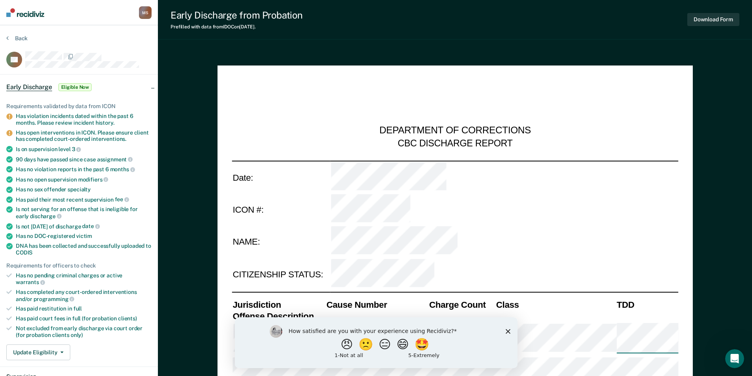 The width and height of the screenshot is (752, 376). What do you see at coordinates (77, 335) in the screenshot?
I see `span: only)` at bounding box center [77, 335].